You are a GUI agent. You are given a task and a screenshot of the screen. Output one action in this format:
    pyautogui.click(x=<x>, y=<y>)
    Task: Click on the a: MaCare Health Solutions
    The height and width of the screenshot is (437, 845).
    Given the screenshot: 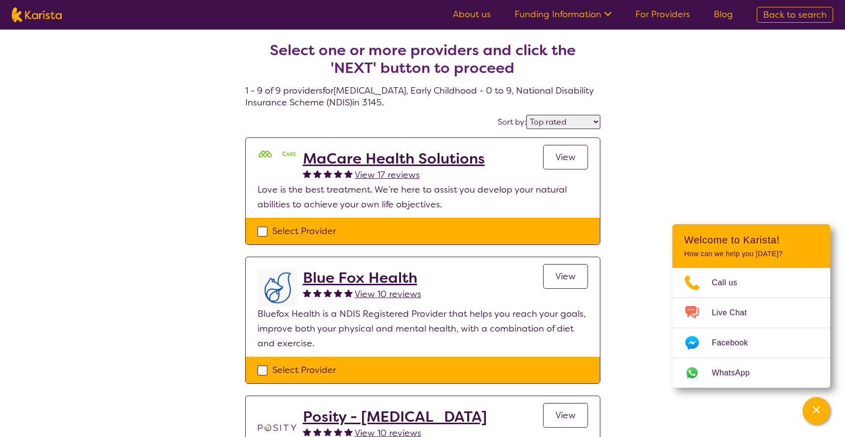 What is the action you would take?
    pyautogui.click(x=394, y=159)
    